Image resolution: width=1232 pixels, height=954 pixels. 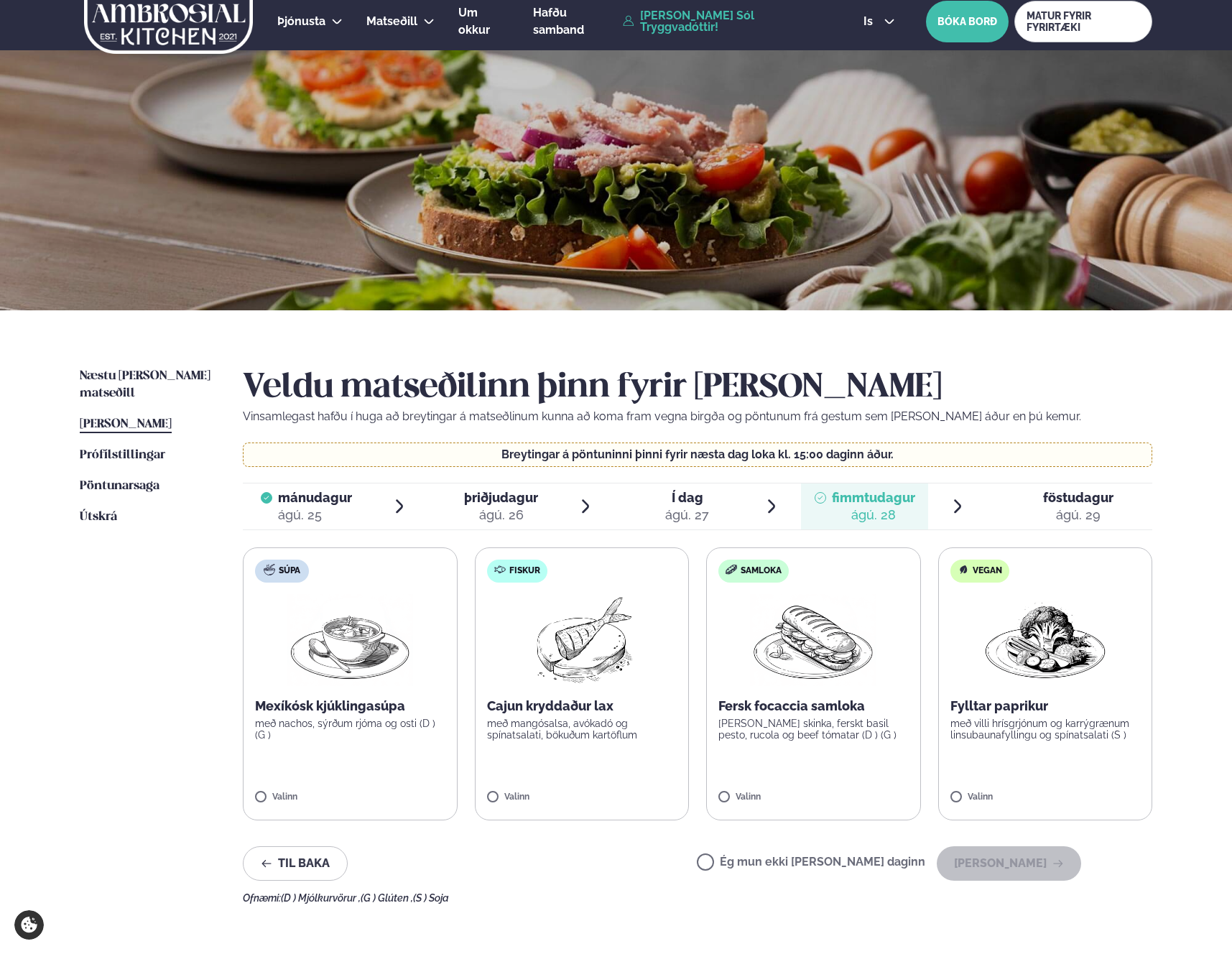 What do you see at coordinates (120, 485) in the screenshot?
I see `span: Pöntunarsaga` at bounding box center [120, 485].